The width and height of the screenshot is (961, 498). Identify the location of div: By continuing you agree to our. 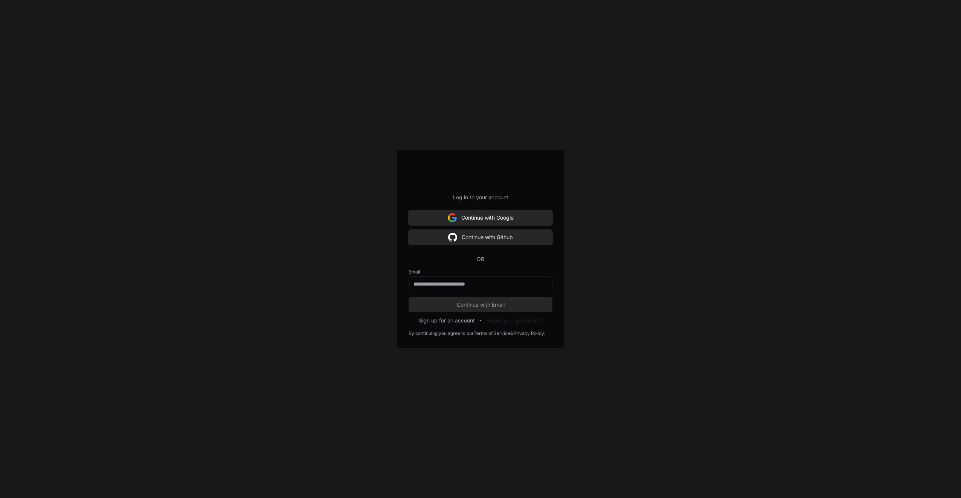
(441, 333).